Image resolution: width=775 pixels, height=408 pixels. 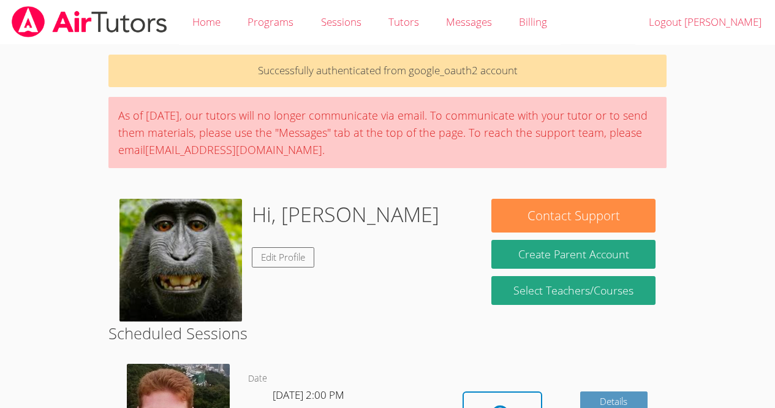 What do you see at coordinates (181, 260) in the screenshot?
I see `img: Screenshot%202025-09-26%20141036.png` at bounding box center [181, 260].